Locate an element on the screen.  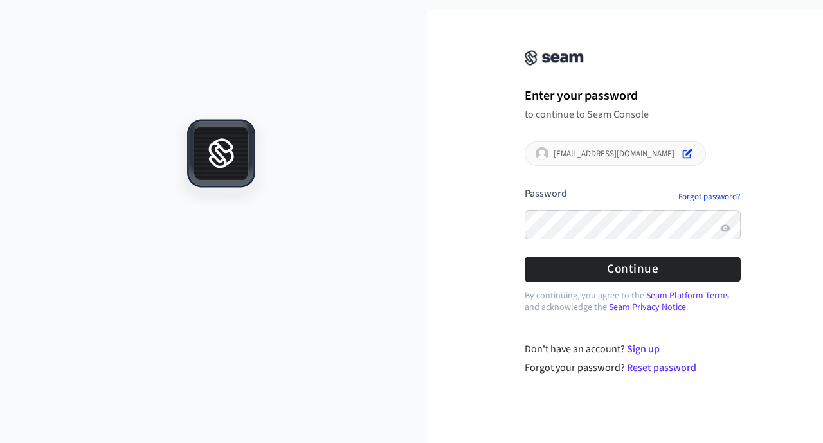
a: Sign up is located at coordinates (643, 349).